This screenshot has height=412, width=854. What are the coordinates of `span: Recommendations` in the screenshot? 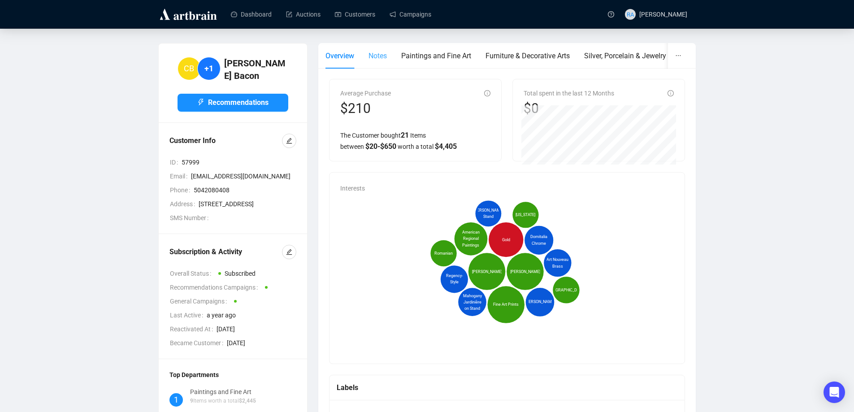 It's located at (238, 102).